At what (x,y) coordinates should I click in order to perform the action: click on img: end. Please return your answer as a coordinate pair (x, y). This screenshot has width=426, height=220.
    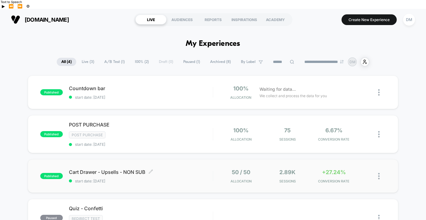
    Looking at the image, I should click on (342, 62).